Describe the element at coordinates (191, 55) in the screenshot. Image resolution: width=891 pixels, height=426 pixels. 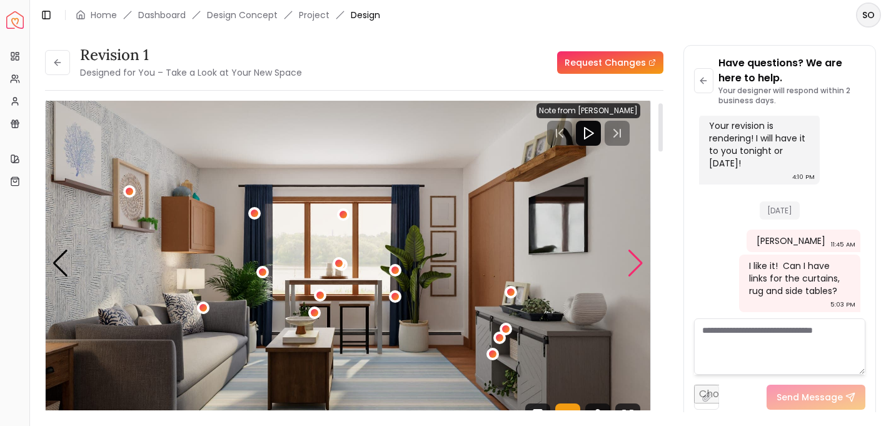
I see `h3: Revision 1` at that location.